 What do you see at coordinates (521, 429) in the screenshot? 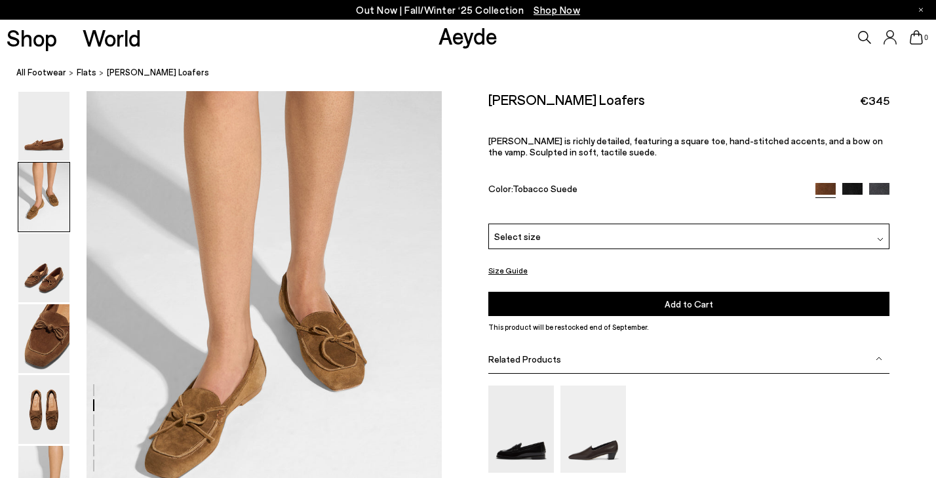
I see `img: Oscar Leather Loafers` at bounding box center [521, 429].